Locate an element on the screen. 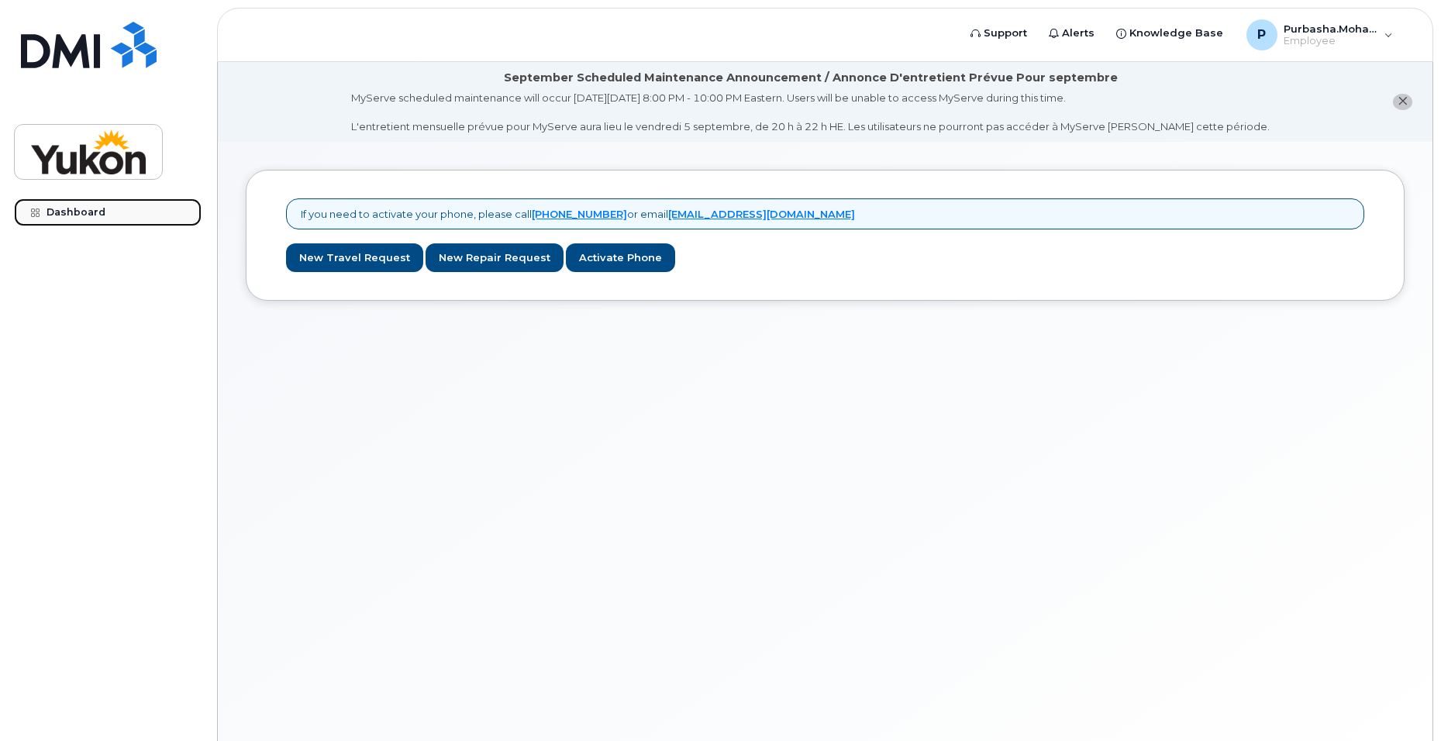  div: September Scheduled Maintenance Announcement / Annonce D'entretient Prévue Pour septembre is located at coordinates (811, 78).